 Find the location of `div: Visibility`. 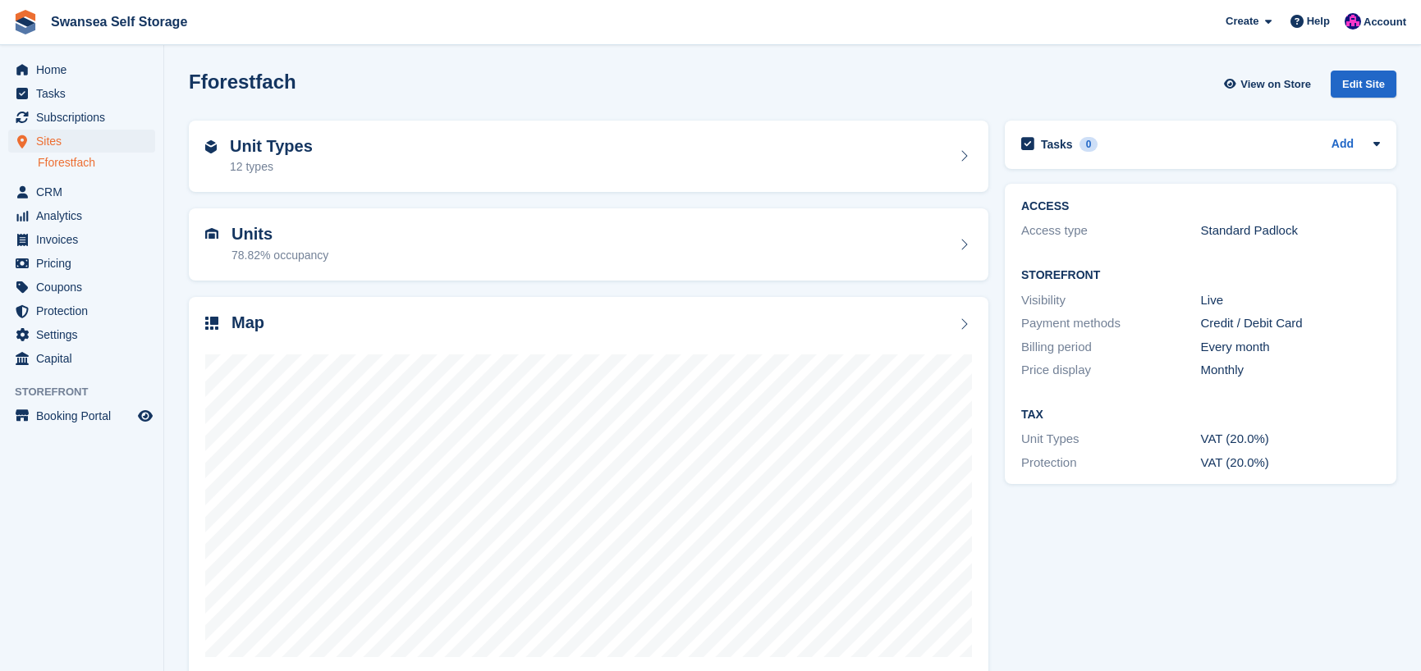

div: Visibility is located at coordinates (1110, 300).